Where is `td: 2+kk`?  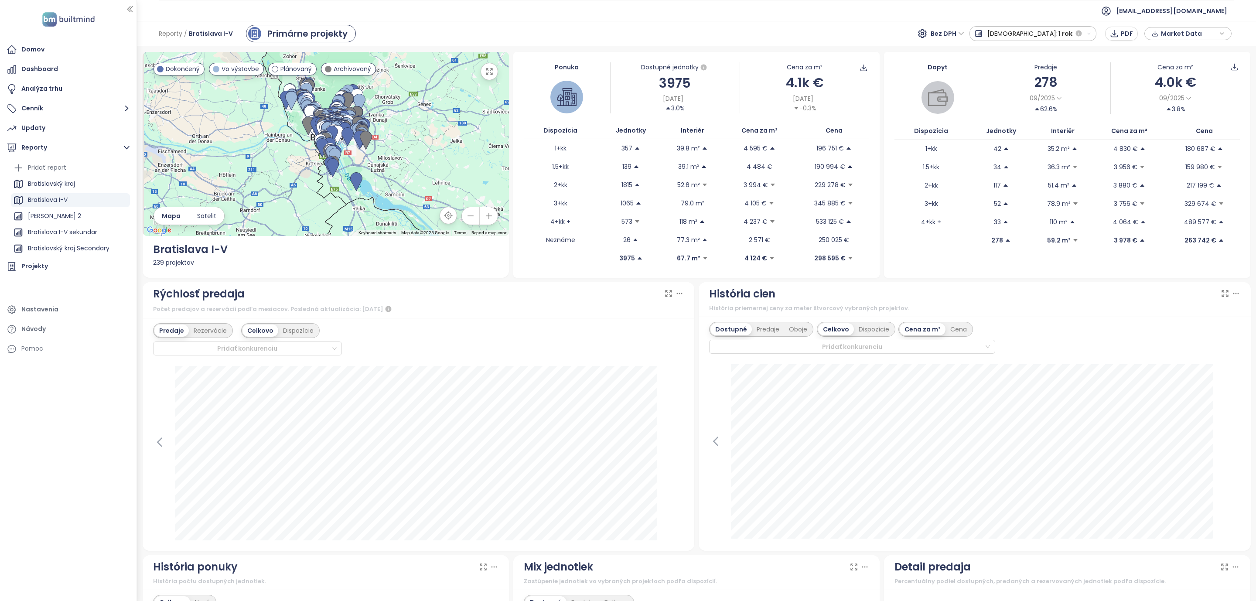 td: 2+kk is located at coordinates (561, 185).